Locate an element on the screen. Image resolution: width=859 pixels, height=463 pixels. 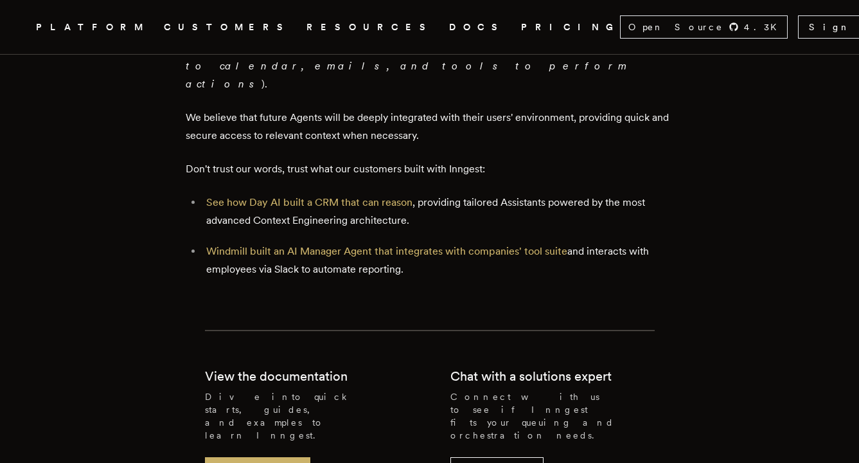
a: Windmill built an AI Manager Agent that integrates with companies' tool suite is located at coordinates (387, 251).